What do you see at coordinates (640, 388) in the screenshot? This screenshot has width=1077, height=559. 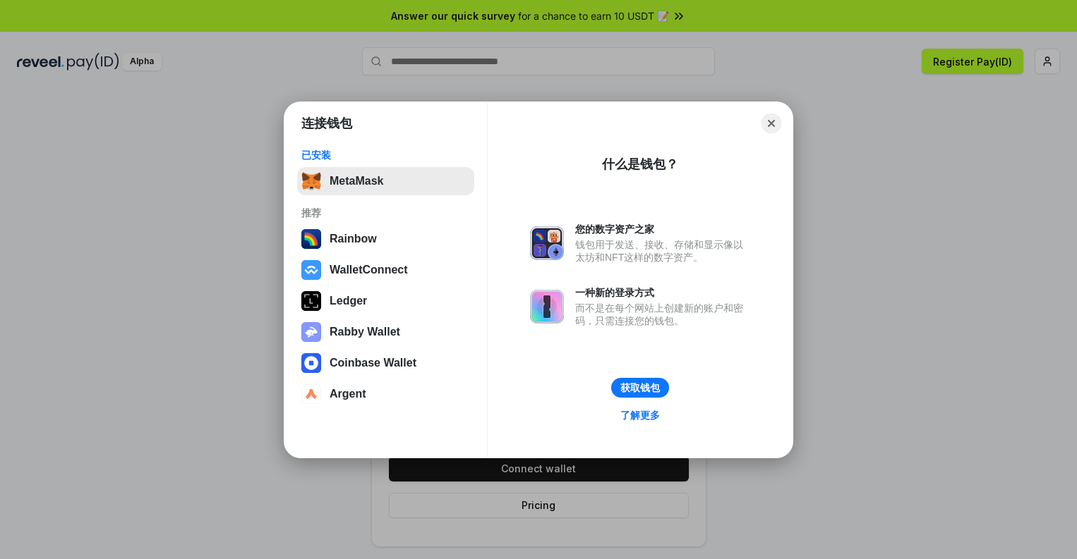 I see `button: 获取钱包` at bounding box center [640, 388].